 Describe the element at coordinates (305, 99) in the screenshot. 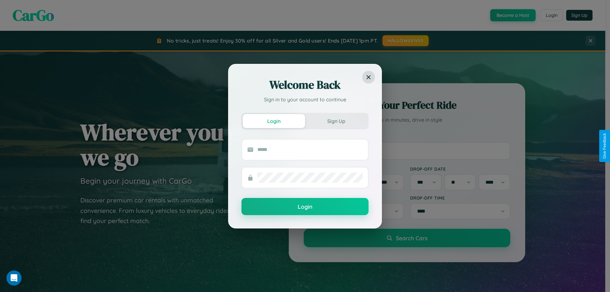

I see `p: Sign in to your account to continue` at that location.